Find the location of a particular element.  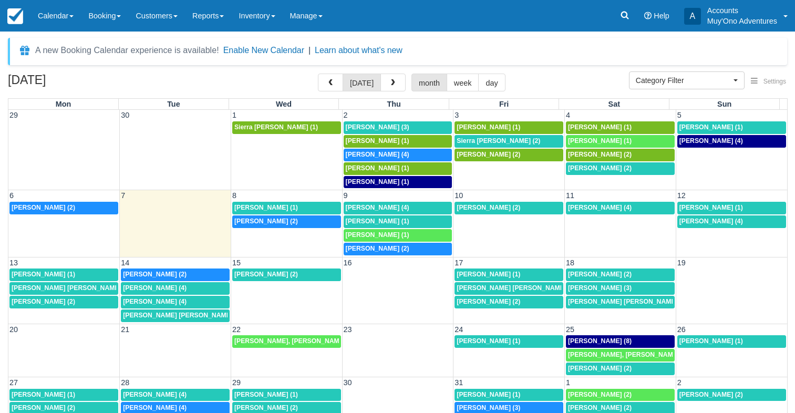

span: 14 is located at coordinates (125, 263).